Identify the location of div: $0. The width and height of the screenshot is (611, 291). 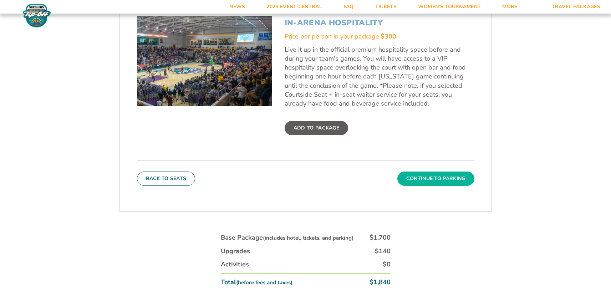
(387, 264).